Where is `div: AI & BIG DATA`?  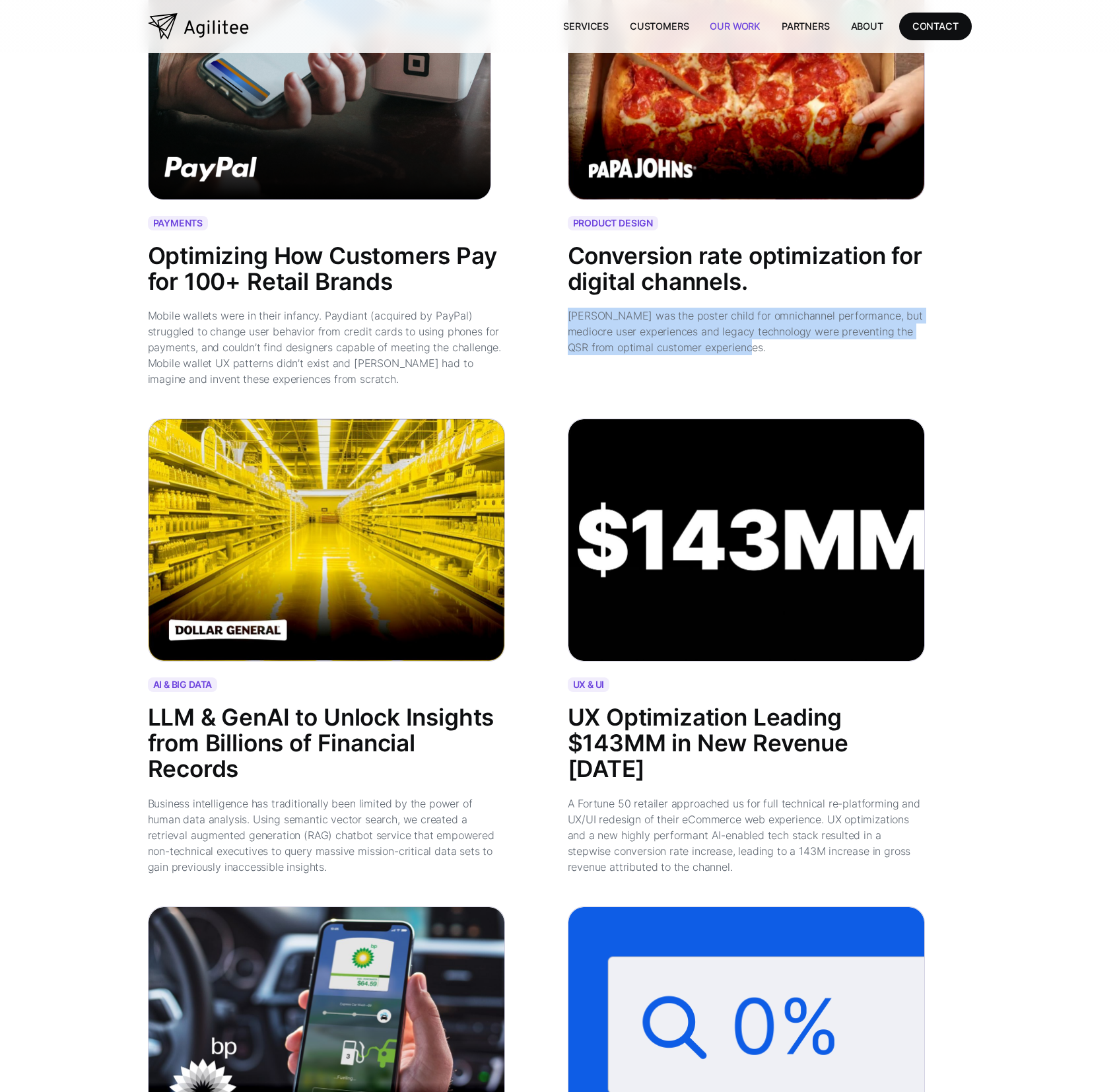
div: AI & BIG DATA is located at coordinates (183, 685).